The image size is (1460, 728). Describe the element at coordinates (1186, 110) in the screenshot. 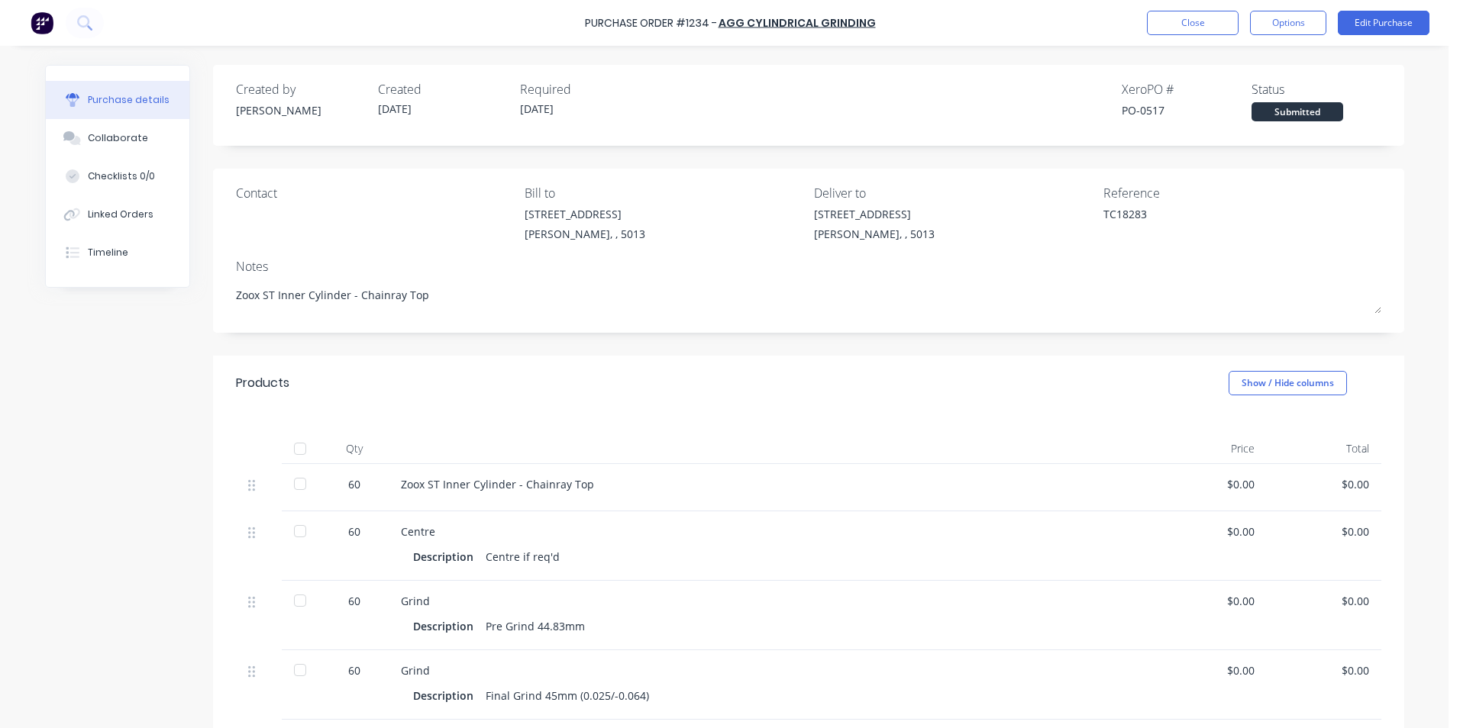

I see `div: PO-0517` at that location.